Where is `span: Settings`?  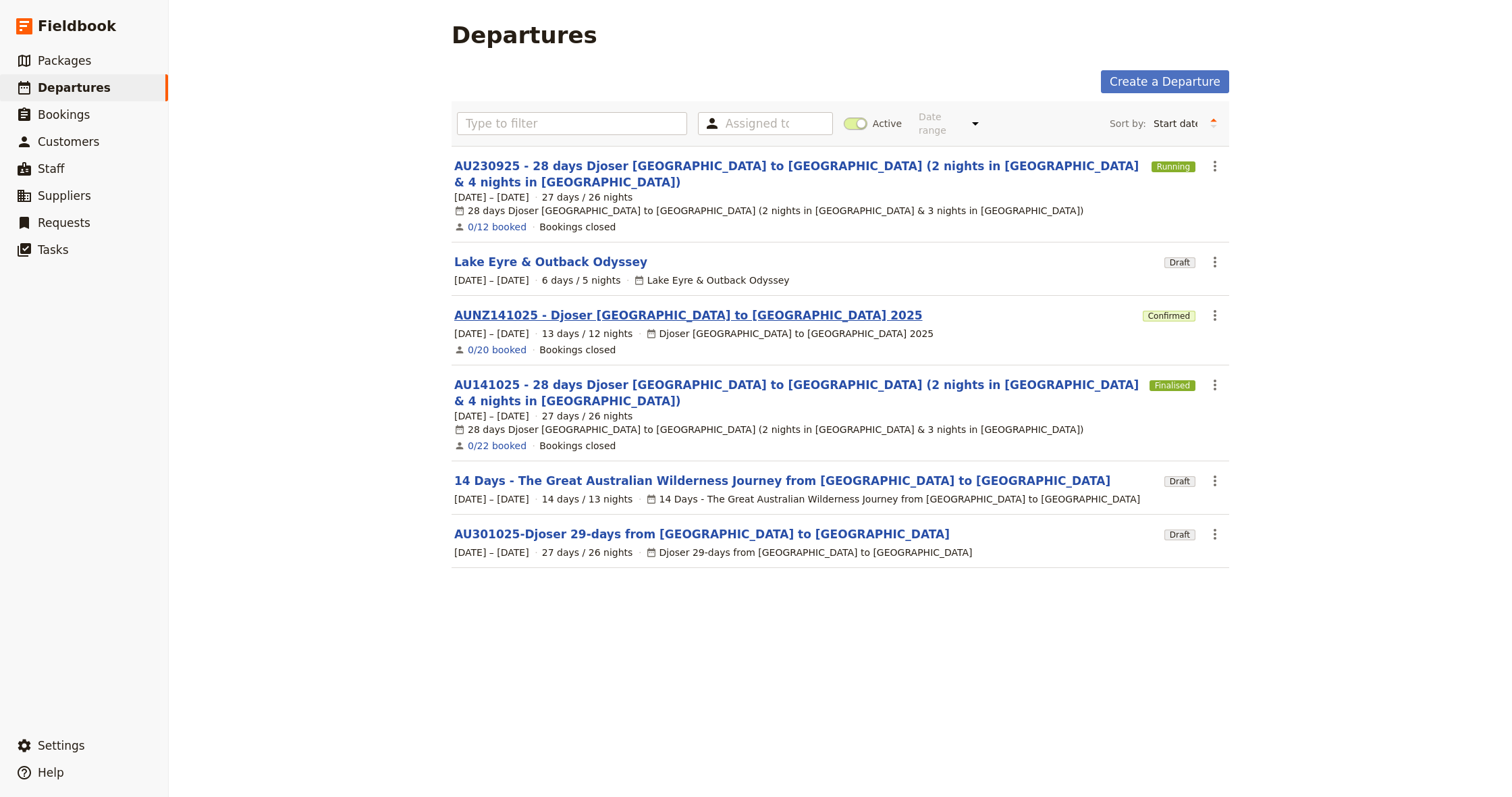 span: Settings is located at coordinates (62, 745).